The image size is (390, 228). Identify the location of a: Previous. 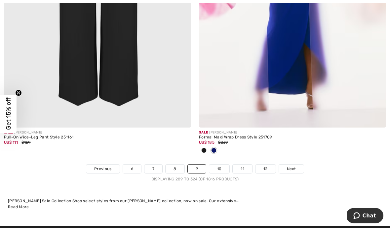
(103, 169).